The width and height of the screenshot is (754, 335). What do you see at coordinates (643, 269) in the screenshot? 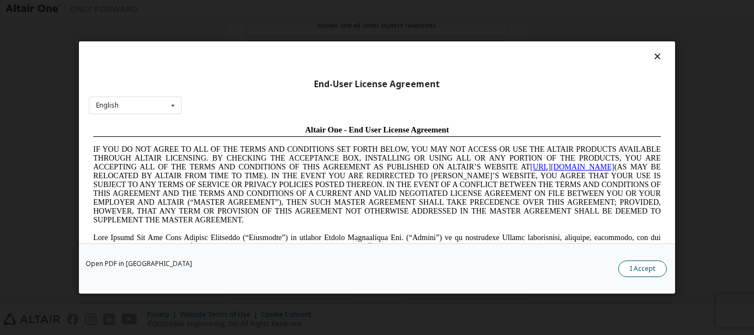
I see `button: I Accept` at bounding box center [643, 269].